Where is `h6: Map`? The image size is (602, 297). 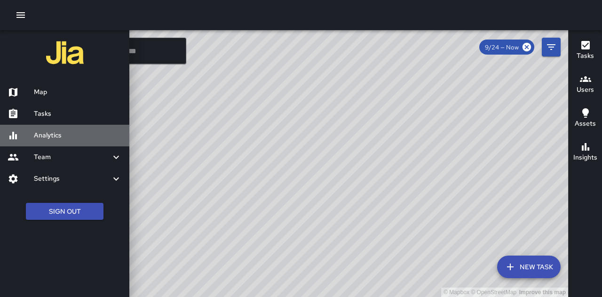 h6: Map is located at coordinates (78, 92).